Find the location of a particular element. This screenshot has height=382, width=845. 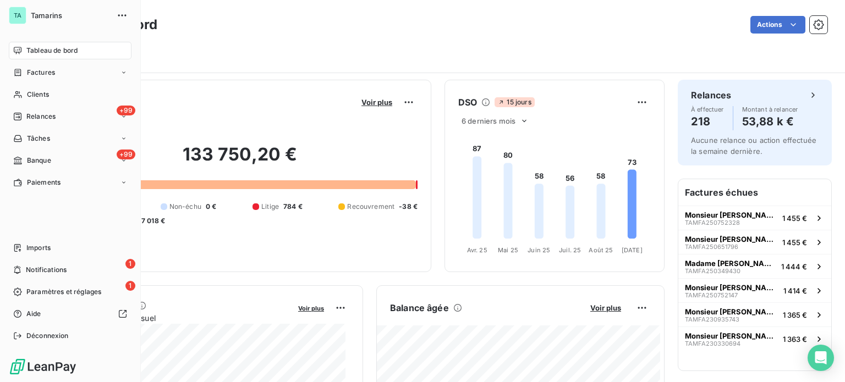

h2: 133 750,20 € is located at coordinates (240, 160).